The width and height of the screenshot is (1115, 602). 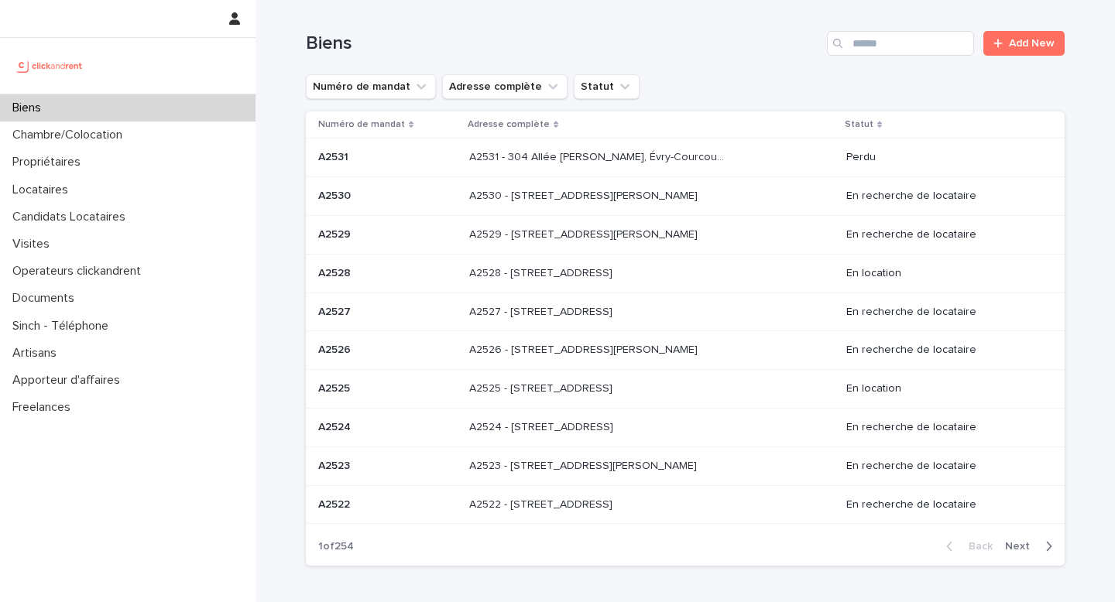 I want to click on p: Propriétaires, so click(x=50, y=162).